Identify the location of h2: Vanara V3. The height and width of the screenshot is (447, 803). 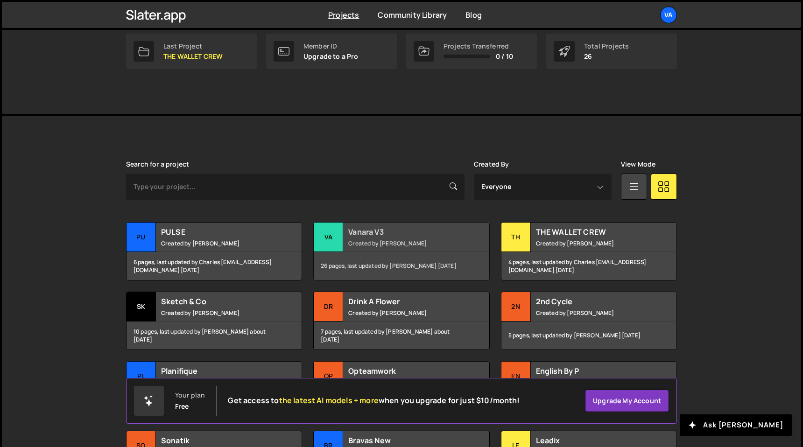
(404, 232).